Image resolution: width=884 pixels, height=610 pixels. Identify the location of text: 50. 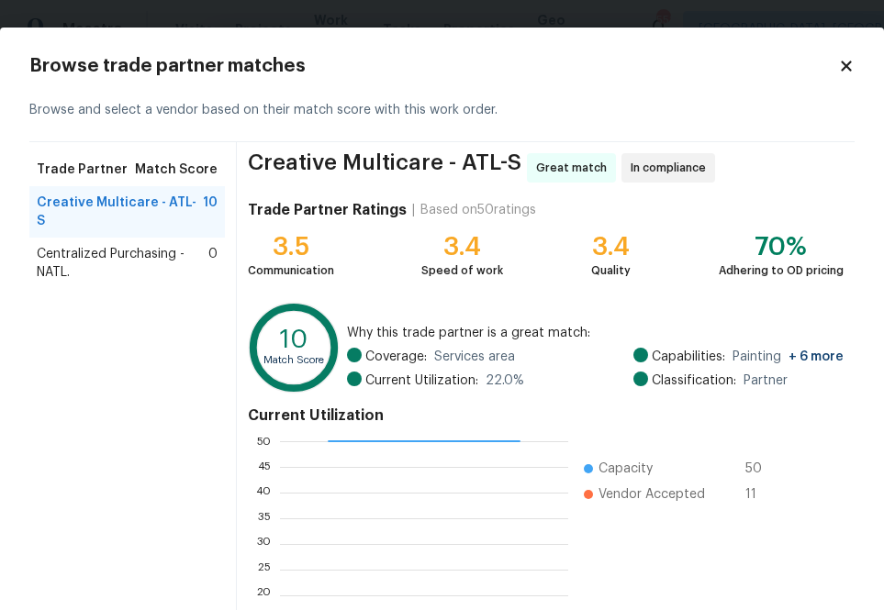
(263, 441).